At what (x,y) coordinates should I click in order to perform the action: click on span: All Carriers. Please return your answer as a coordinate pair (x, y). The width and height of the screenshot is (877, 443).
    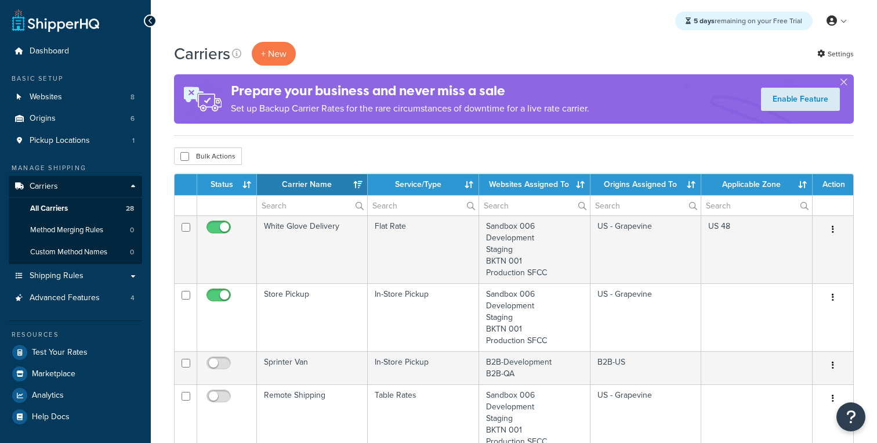
    Looking at the image, I should click on (49, 208).